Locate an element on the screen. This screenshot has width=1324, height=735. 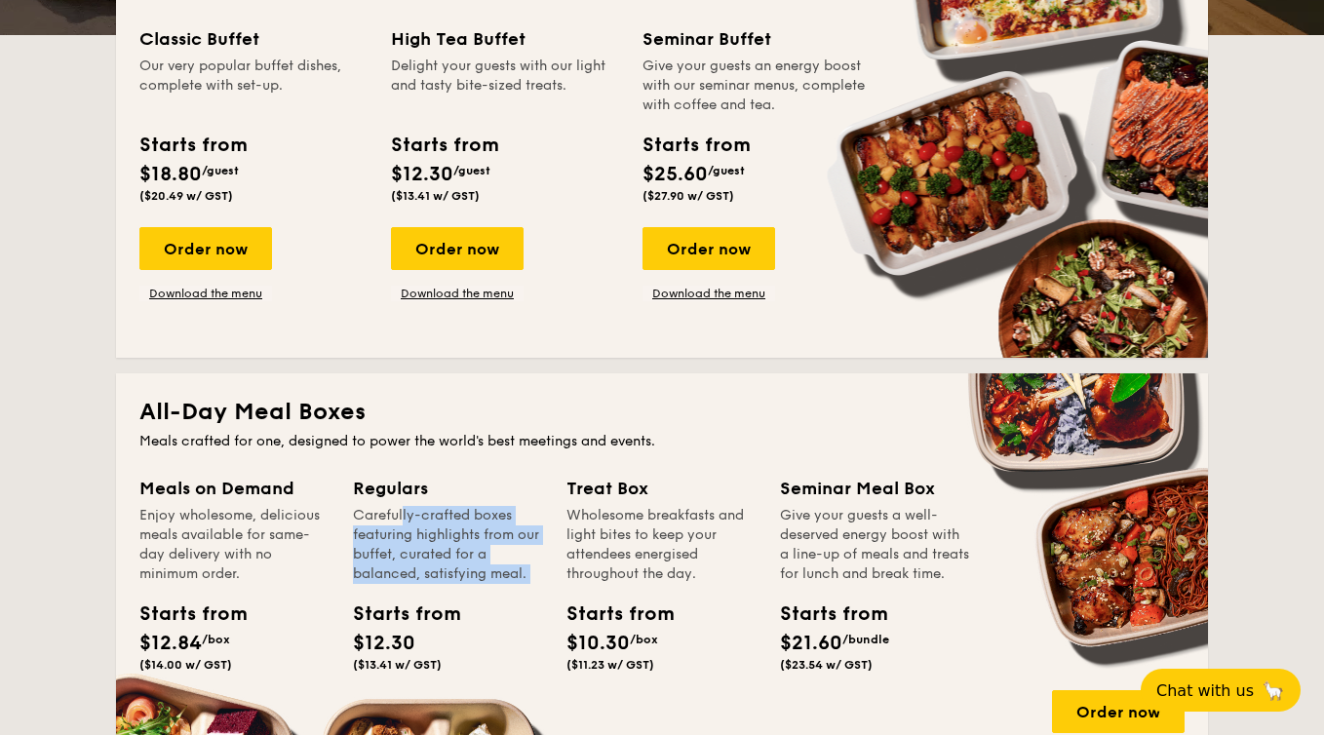
div: Treat Box is located at coordinates (661, 488).